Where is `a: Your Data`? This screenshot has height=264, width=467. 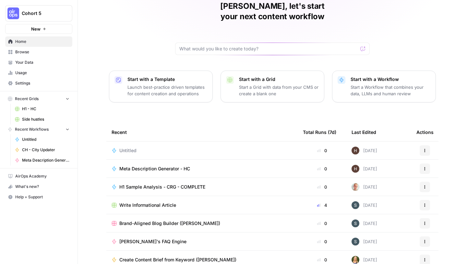 a: Your Data is located at coordinates (39, 62).